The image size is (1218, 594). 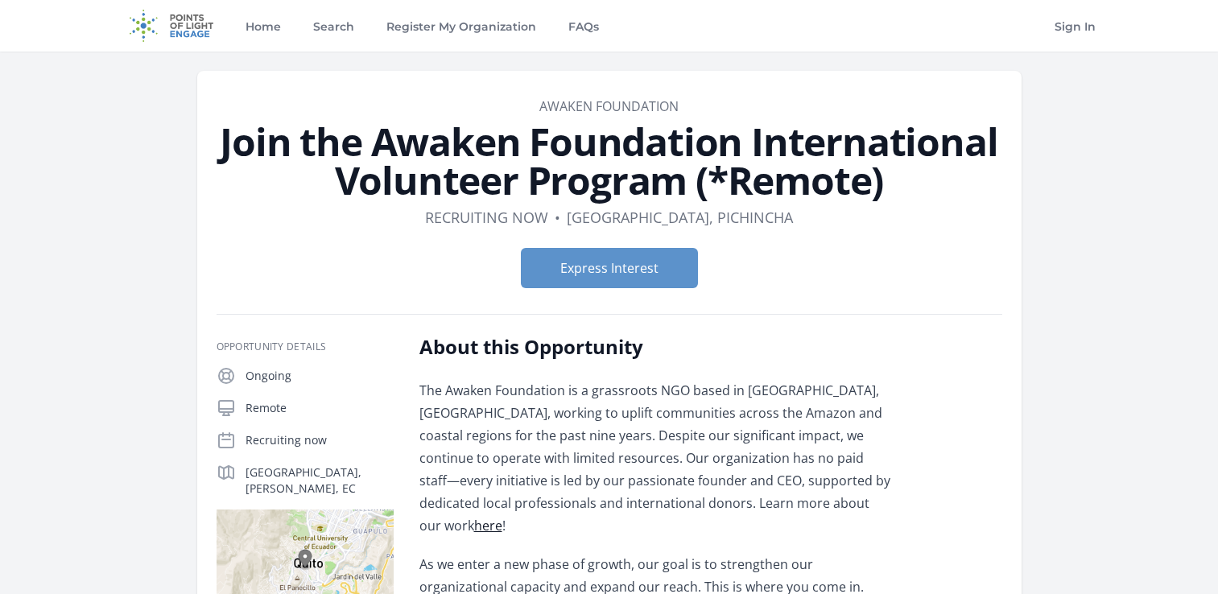 I want to click on h2: About this Opportunity, so click(x=655, y=347).